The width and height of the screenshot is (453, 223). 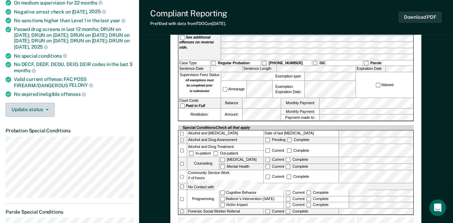 What do you see at coordinates (194, 63) in the screenshot?
I see `div: Case Type` at bounding box center [194, 63].